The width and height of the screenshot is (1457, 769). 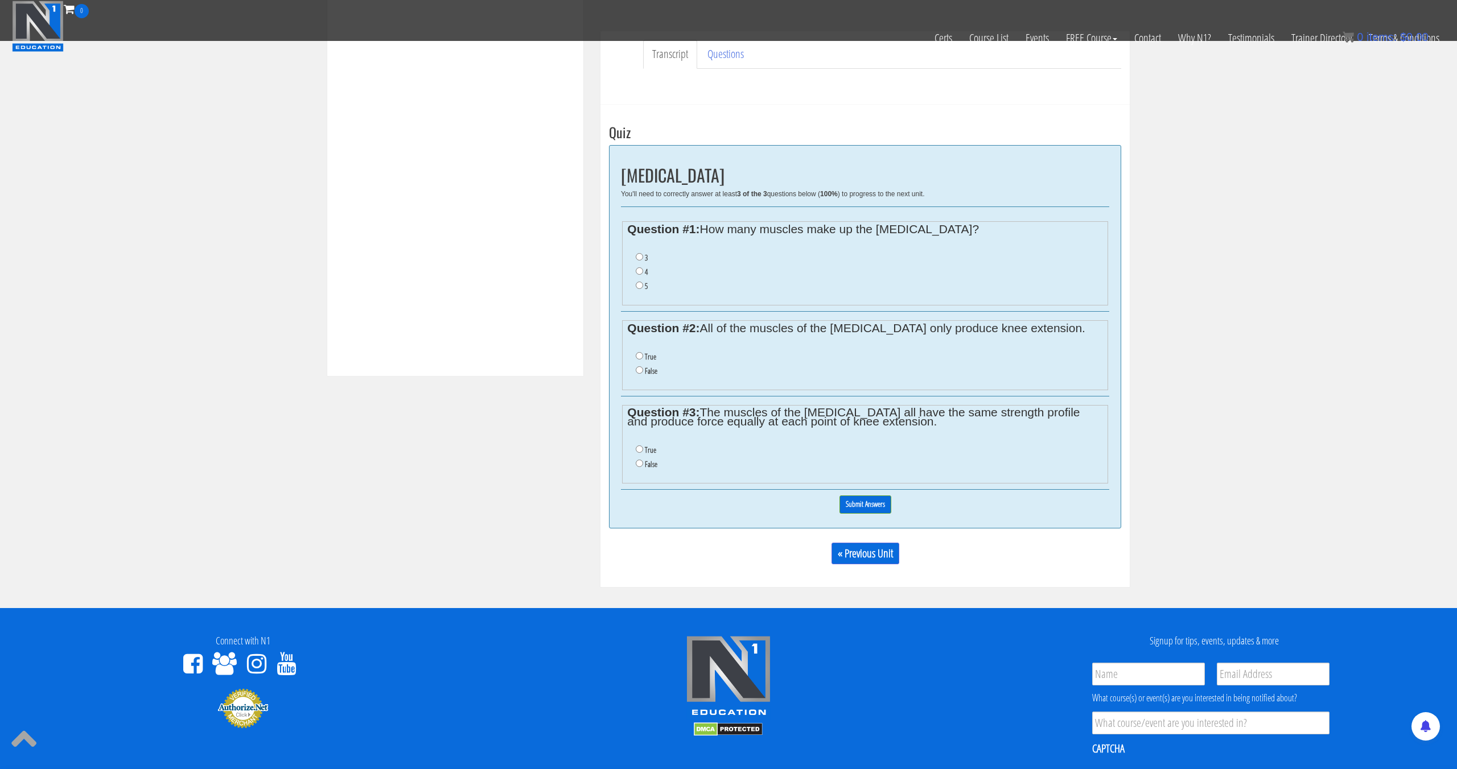 What do you see at coordinates (1414, 37) in the screenshot?
I see `bdi: 0.00` at bounding box center [1414, 37].